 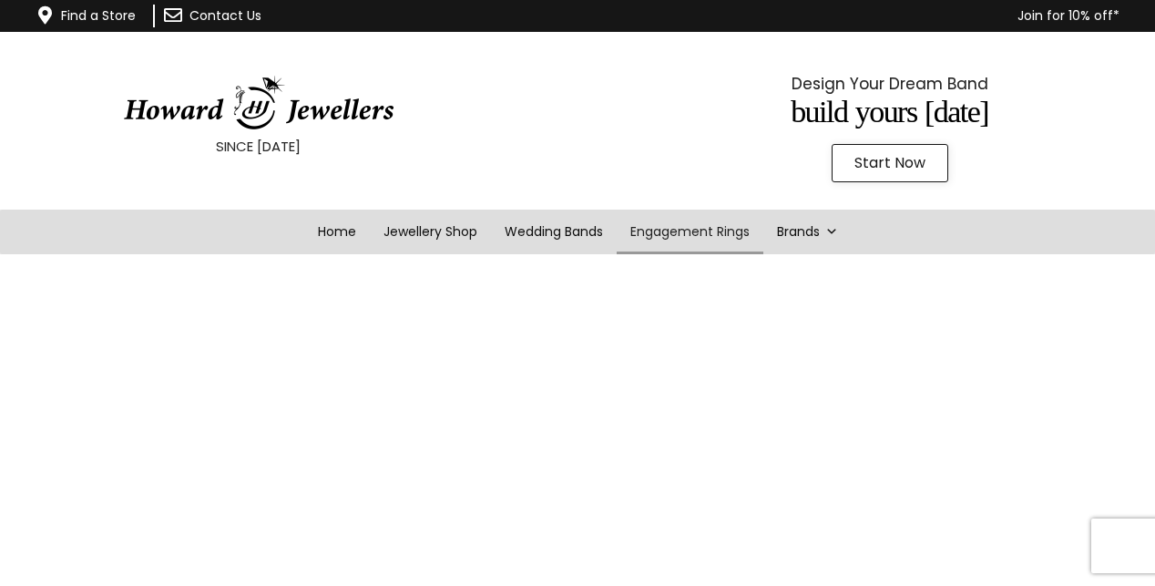 I want to click on a: Contact Us, so click(x=225, y=15).